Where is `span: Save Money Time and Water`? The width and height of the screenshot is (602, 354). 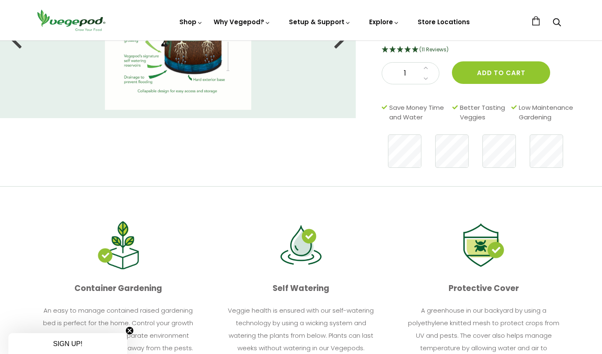 span: Save Money Time and Water is located at coordinates (418, 112).